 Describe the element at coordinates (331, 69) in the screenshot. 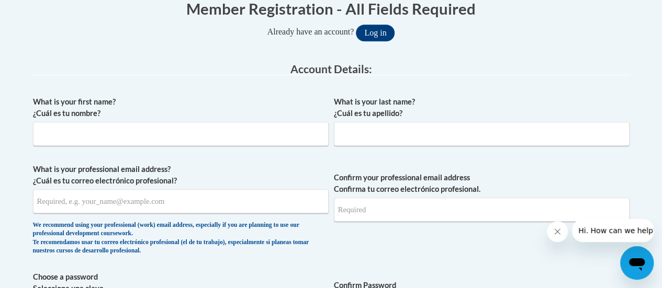

I see `span: Account Details:` at that location.